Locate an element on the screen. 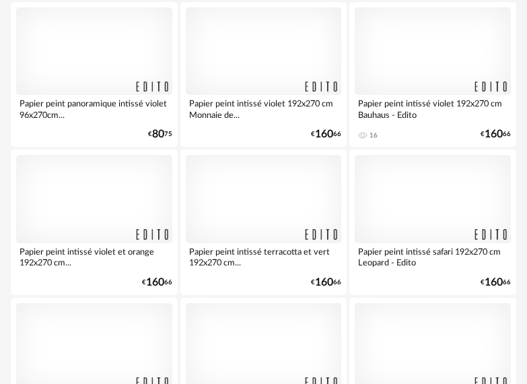  a: Papier peint intissé safari 192x270 cm Leopard - Edito €16066 is located at coordinates (433, 221).